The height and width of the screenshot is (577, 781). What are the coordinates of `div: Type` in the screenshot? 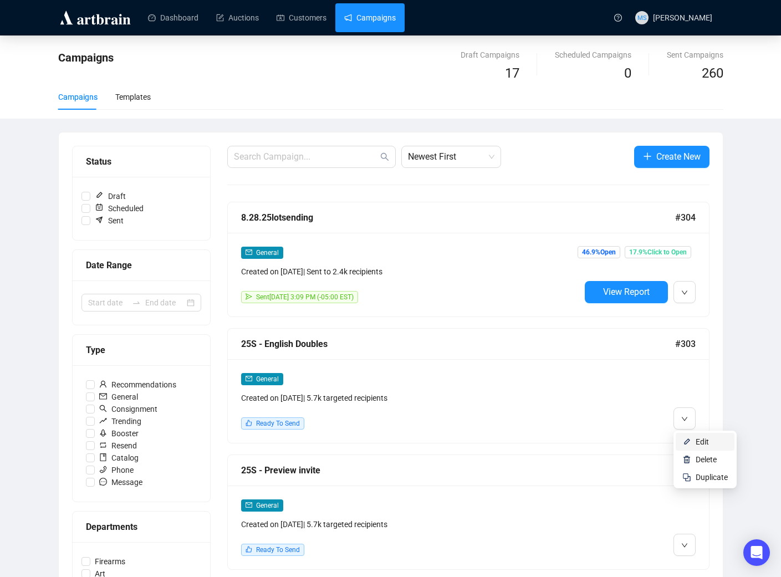 It's located at (141, 350).